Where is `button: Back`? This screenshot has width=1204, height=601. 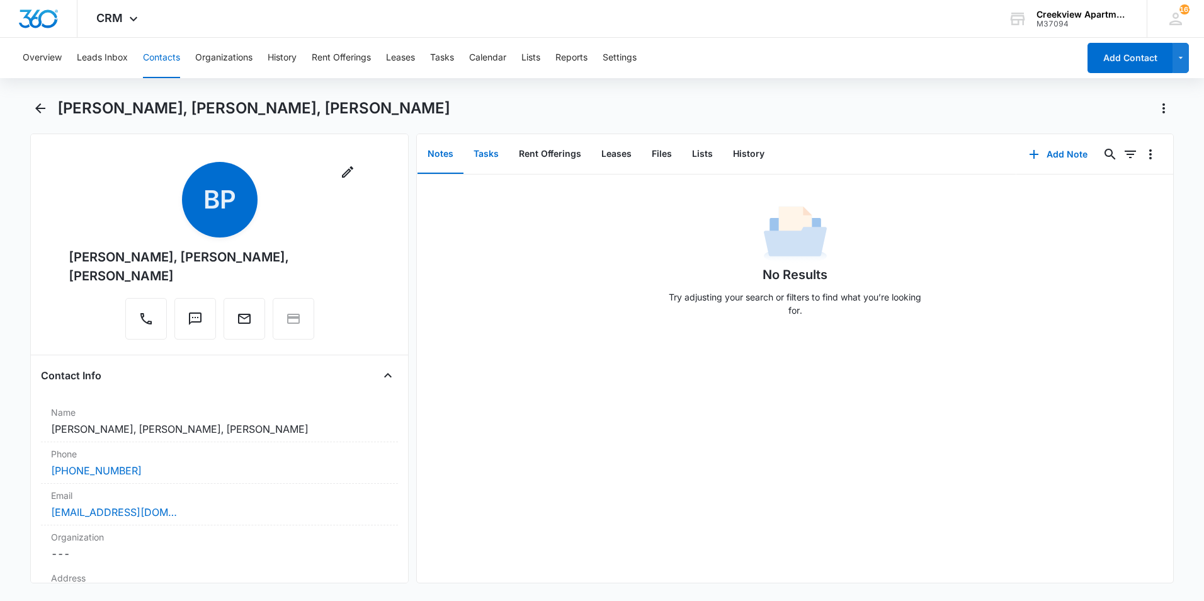 button: Back is located at coordinates (40, 108).